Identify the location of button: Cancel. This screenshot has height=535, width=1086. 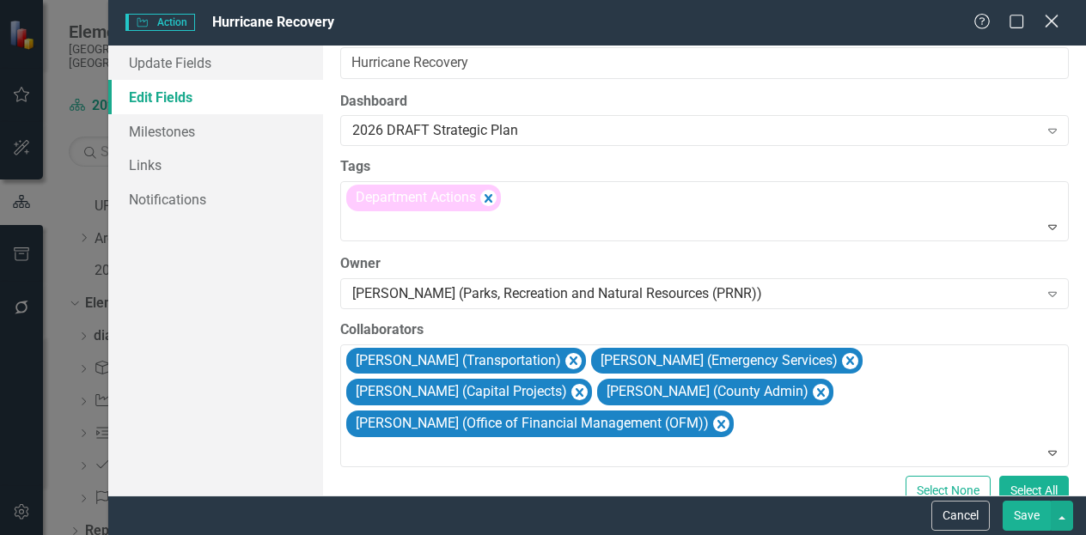
(961, 515).